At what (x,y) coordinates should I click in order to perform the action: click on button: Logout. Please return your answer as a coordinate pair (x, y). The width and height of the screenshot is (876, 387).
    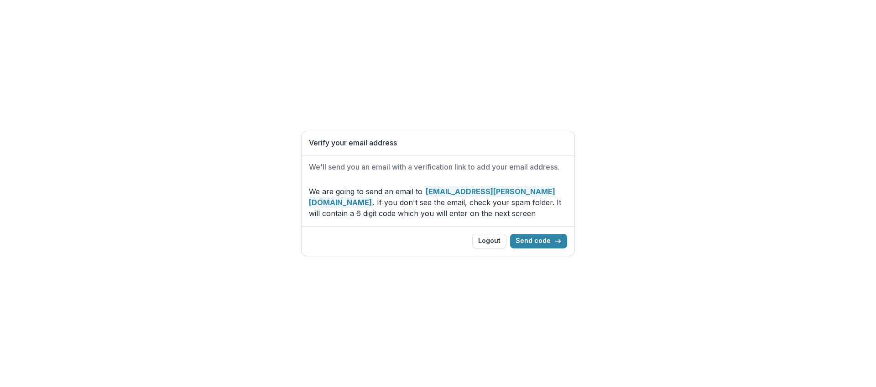
    Looking at the image, I should click on (489, 241).